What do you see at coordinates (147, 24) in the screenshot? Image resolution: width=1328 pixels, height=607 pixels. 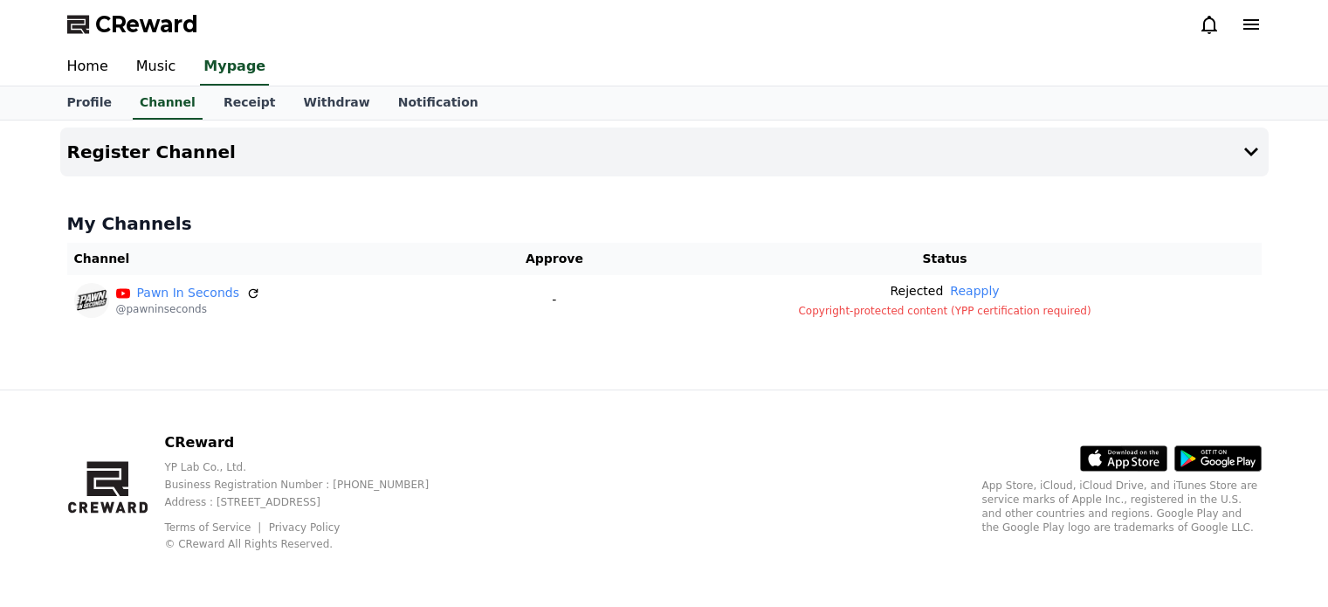 I see `span: CReward` at bounding box center [147, 24].